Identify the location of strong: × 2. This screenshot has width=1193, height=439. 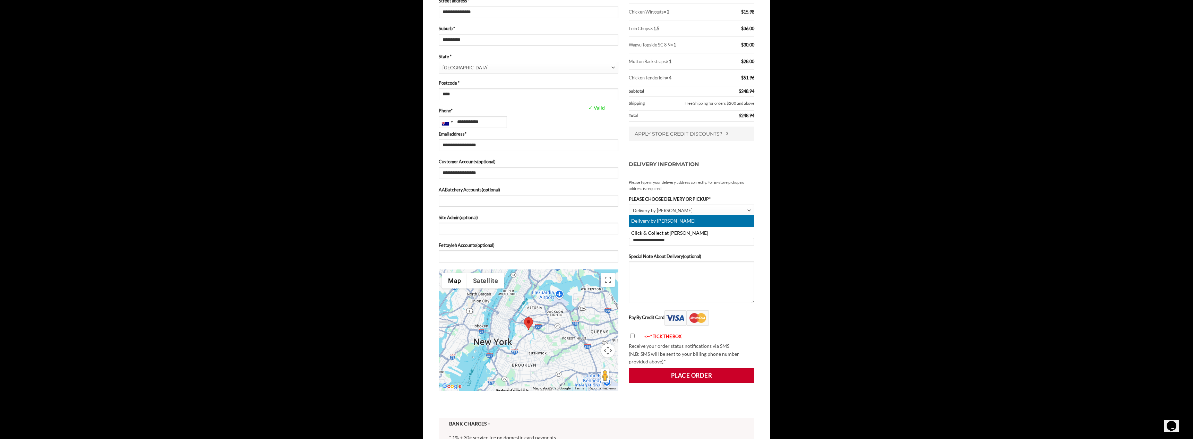
(666, 12).